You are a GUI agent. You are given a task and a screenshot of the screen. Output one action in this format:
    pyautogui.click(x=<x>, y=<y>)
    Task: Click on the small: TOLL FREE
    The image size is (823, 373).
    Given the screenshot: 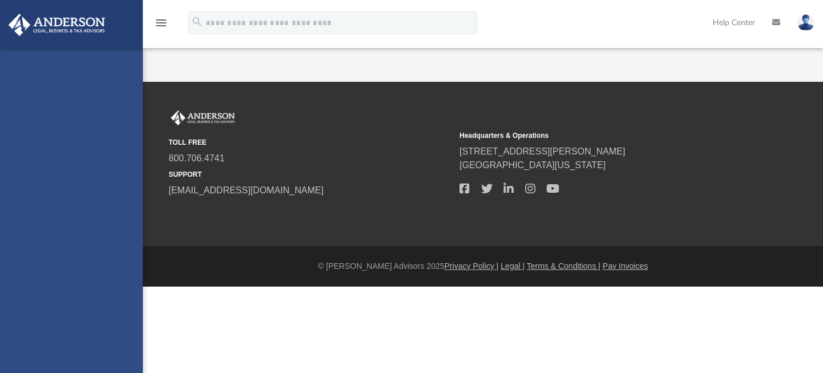 What is the action you would take?
    pyautogui.click(x=310, y=142)
    